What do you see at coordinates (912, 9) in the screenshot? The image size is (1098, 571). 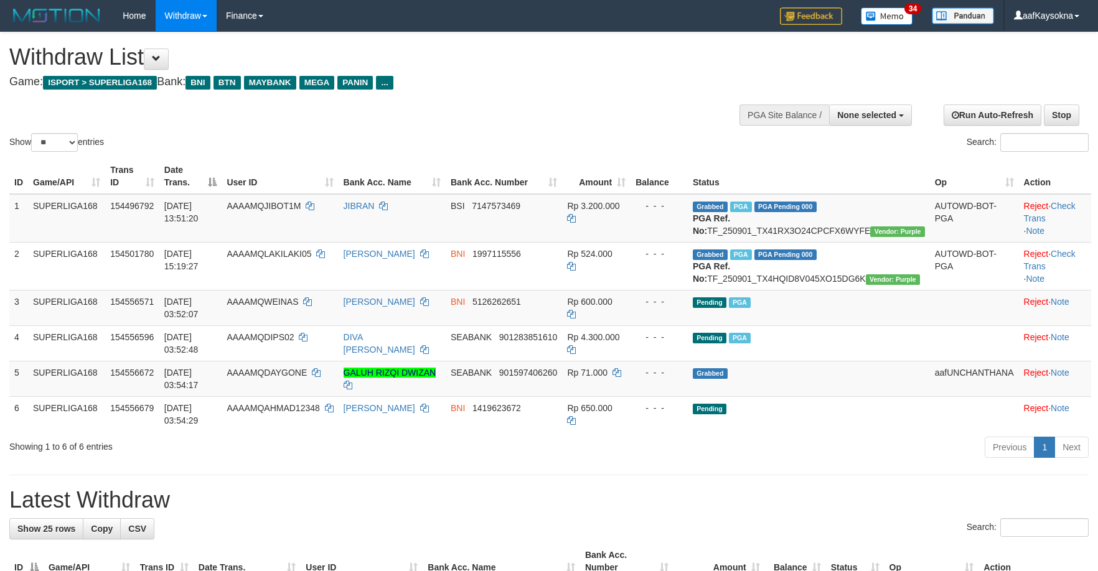 I see `span: 34` at bounding box center [912, 9].